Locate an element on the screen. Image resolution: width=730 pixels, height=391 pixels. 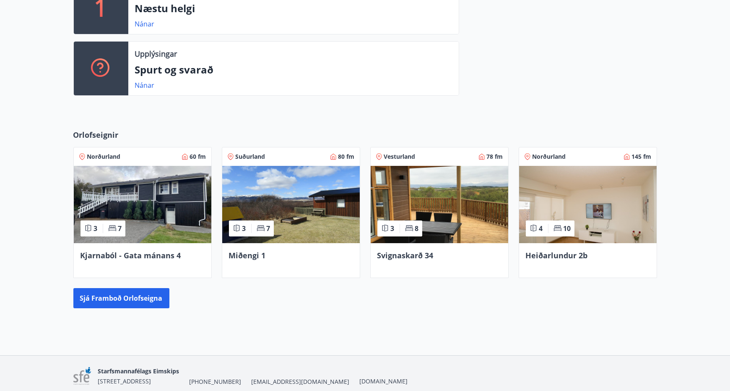
img: 7sa1LslLnpN6OqSLT7MqncsxYNiZGdZT4Qcjshc2.png is located at coordinates (82, 376).